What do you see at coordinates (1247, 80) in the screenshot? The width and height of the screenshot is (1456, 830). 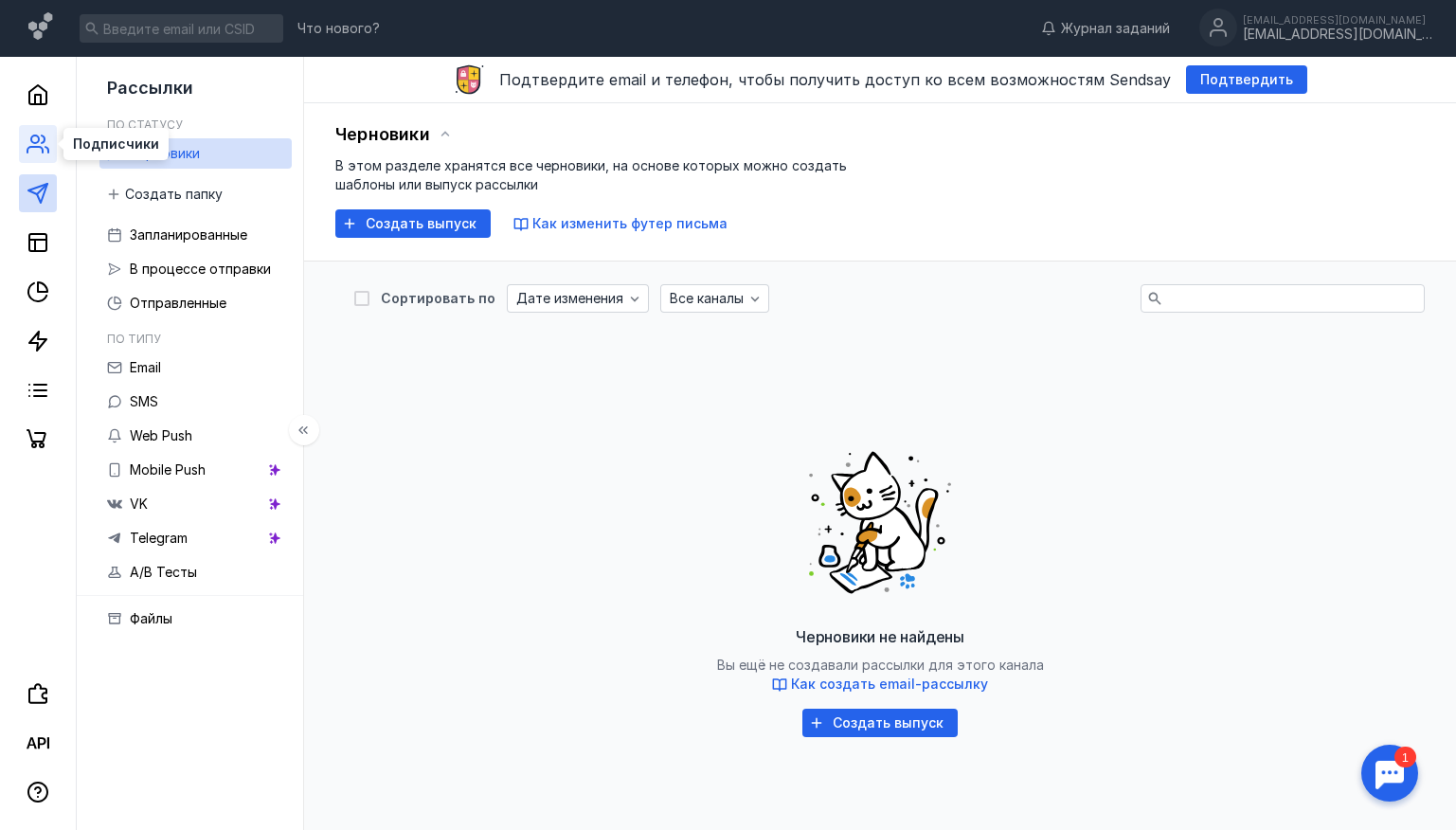 I see `span: Подтвердить` at bounding box center [1247, 80].